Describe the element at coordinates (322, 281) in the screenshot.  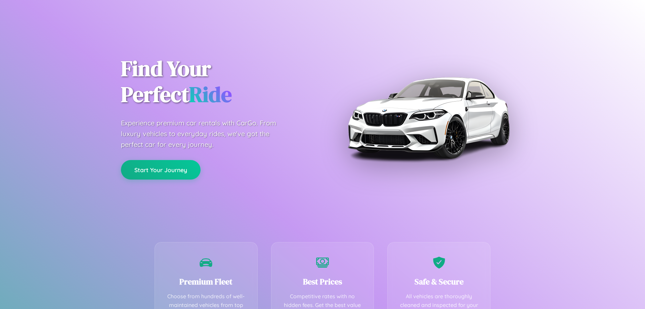
I see `h3: Best Prices` at that location.